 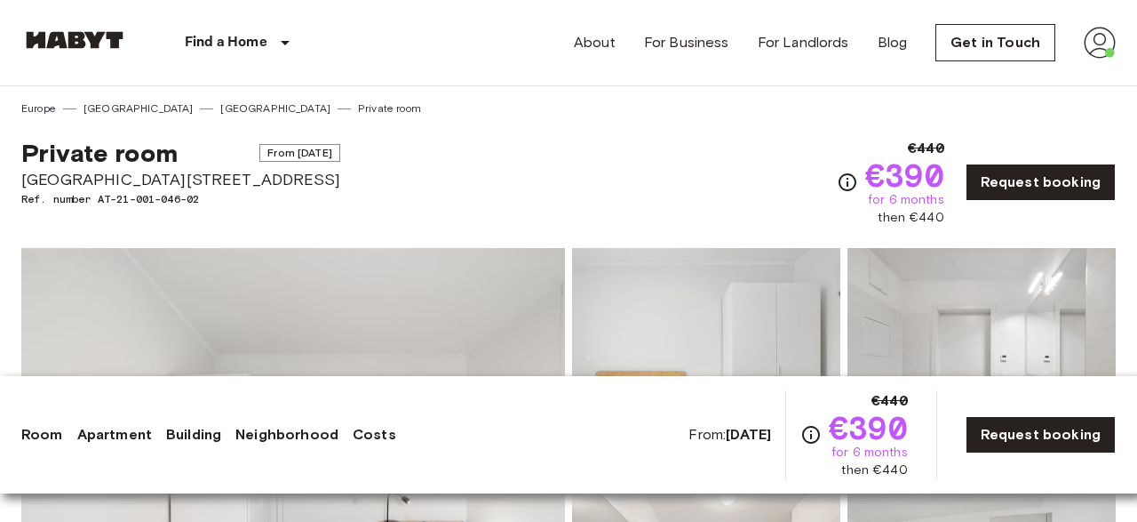 What do you see at coordinates (38, 108) in the screenshot?
I see `a: Europe` at bounding box center [38, 108].